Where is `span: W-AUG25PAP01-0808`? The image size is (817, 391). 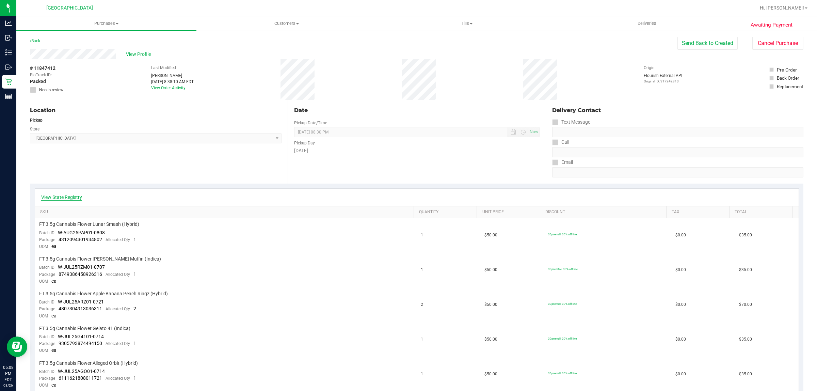
span: W-AUG25PAP01-0808 is located at coordinates (81, 233).